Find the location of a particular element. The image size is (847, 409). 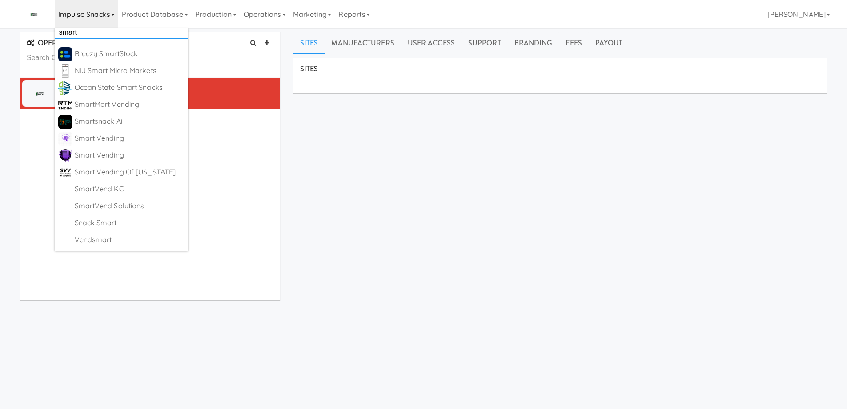

div: Snack Smart is located at coordinates (129, 223).